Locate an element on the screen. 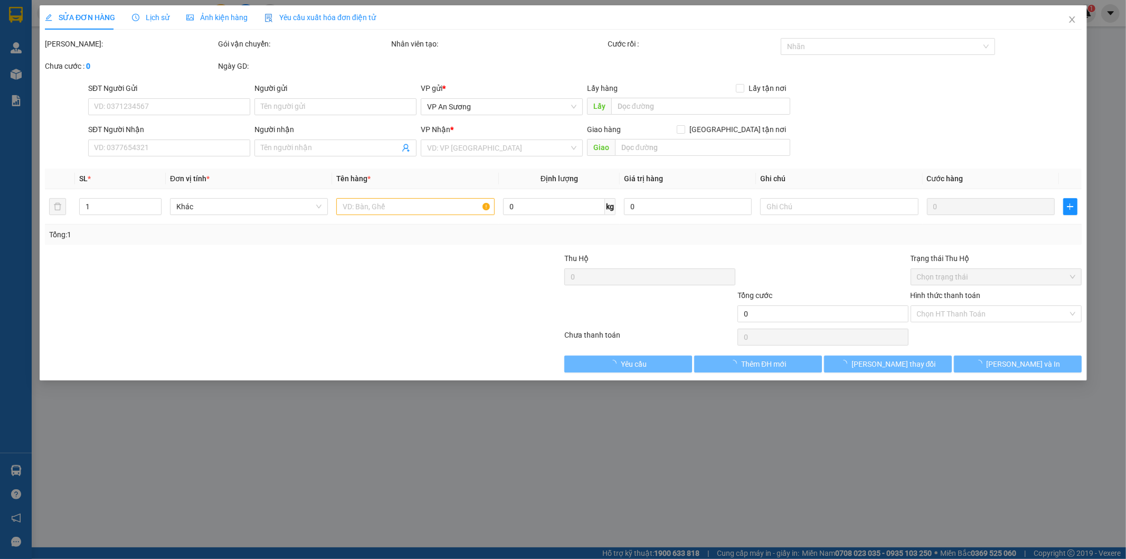 The width and height of the screenshot is (1126, 559). span: plus is located at coordinates (1070, 206).